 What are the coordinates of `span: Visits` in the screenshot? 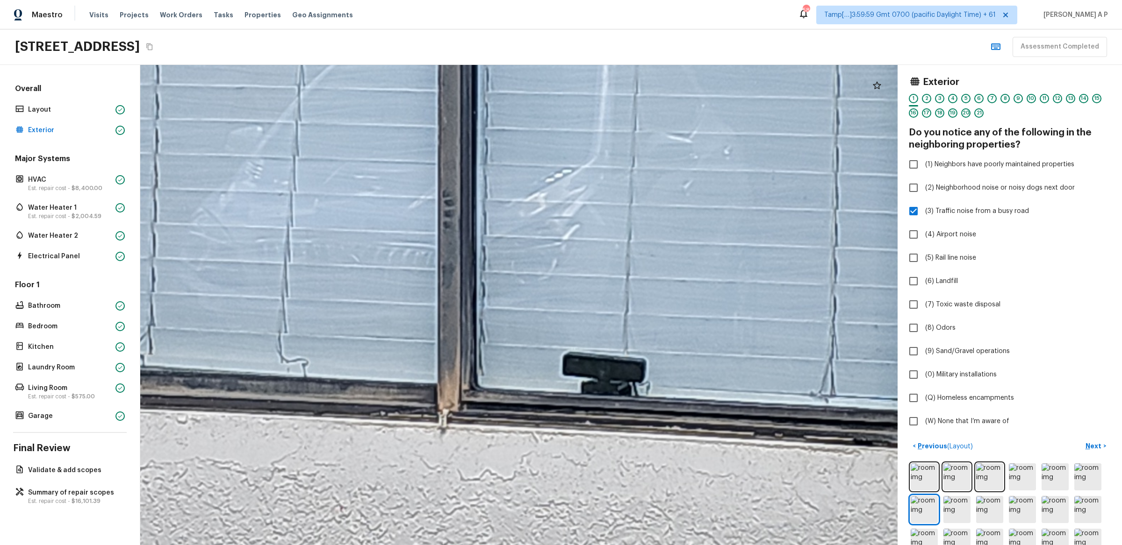 It's located at (99, 15).